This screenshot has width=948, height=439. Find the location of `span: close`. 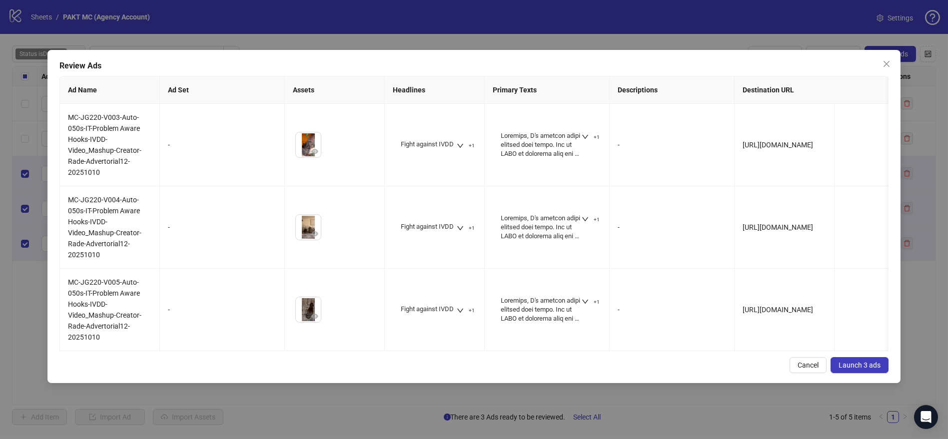

span: close is located at coordinates (886, 64).